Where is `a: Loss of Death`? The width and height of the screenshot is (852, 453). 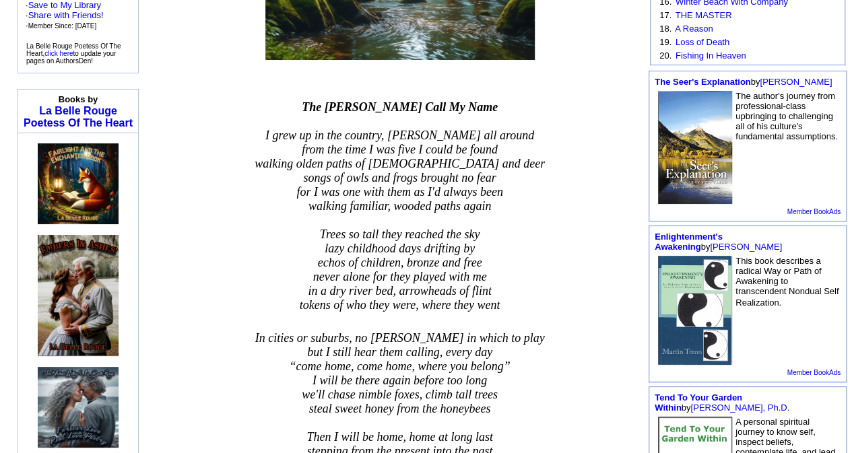
a: Loss of Death is located at coordinates (703, 42).